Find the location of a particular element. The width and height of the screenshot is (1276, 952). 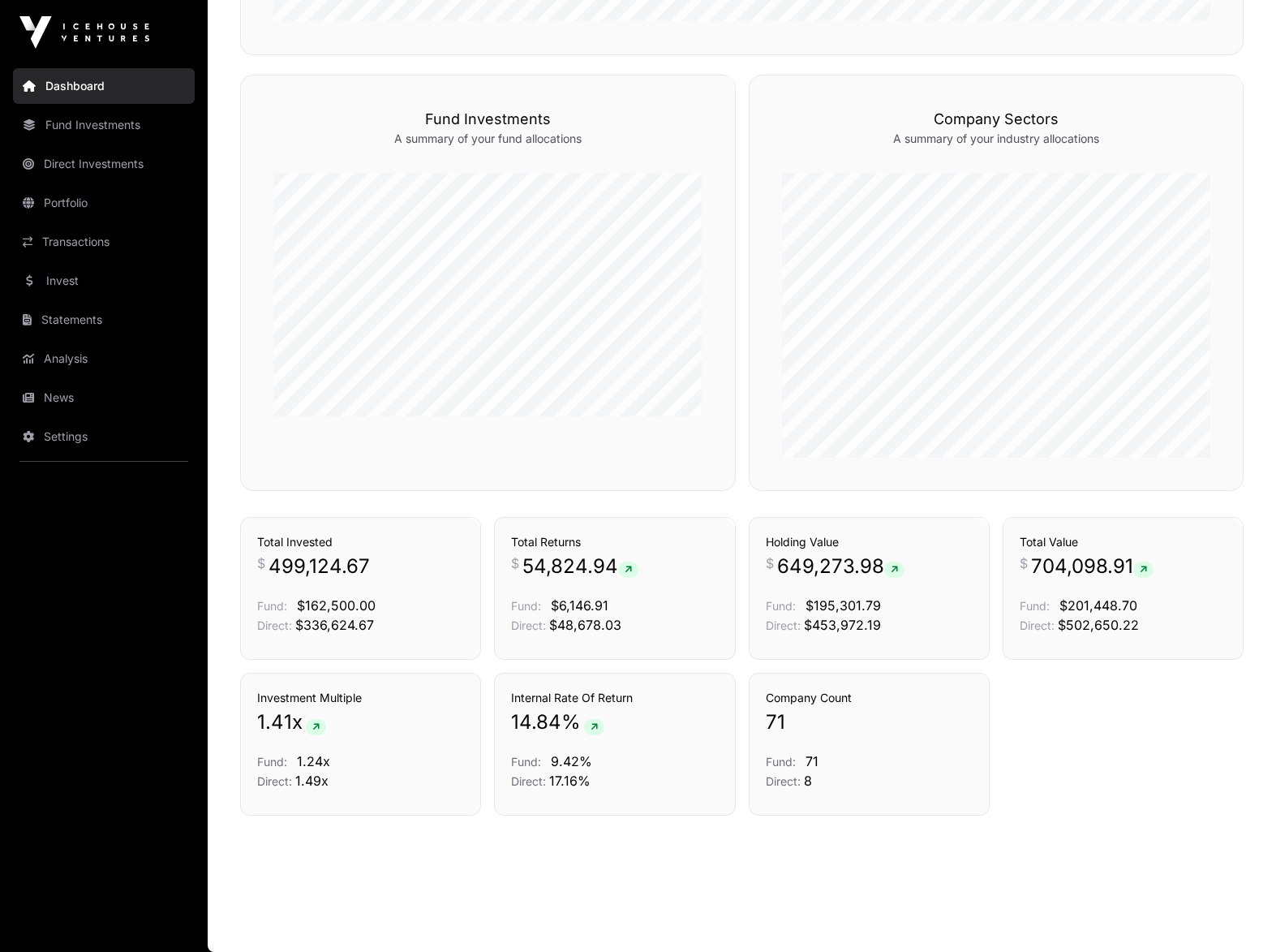

span: $502,650.22 is located at coordinates (1098, 625).